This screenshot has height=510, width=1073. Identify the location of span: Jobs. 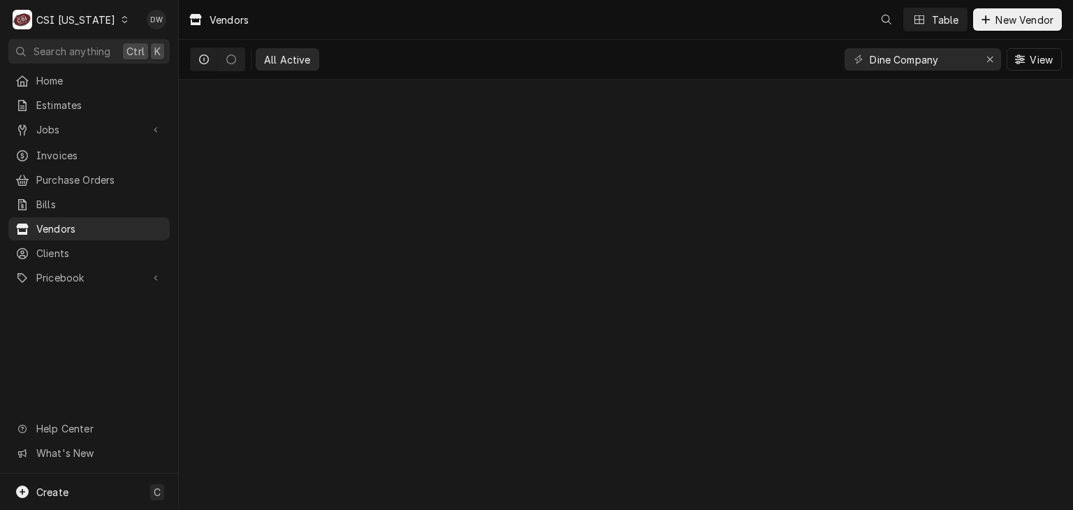
(89, 129).